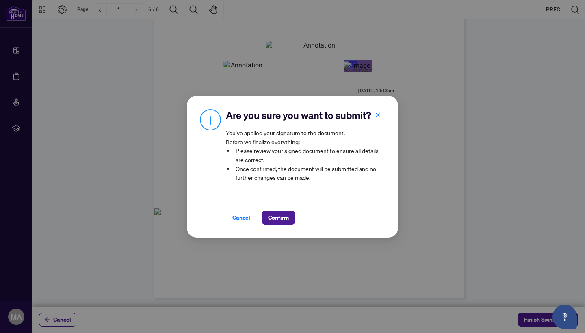 This screenshot has height=333, width=585. I want to click on span: Cancel, so click(241, 218).